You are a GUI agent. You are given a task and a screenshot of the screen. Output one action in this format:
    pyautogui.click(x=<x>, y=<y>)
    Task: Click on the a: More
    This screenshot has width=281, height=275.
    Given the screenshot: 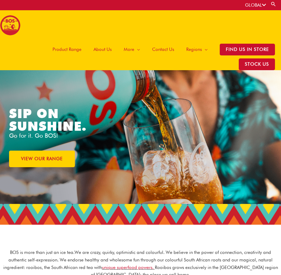 What is the action you would take?
    pyautogui.click(x=132, y=49)
    